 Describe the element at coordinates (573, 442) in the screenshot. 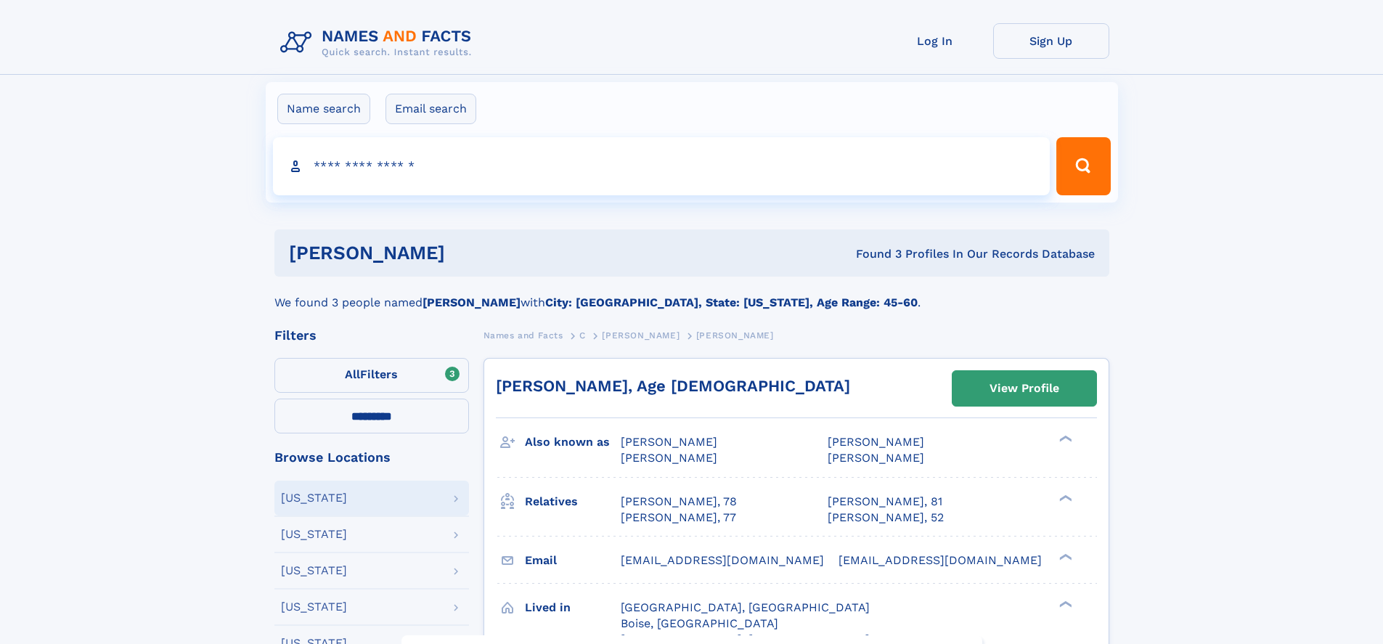

I see `h3: Also known as` at that location.